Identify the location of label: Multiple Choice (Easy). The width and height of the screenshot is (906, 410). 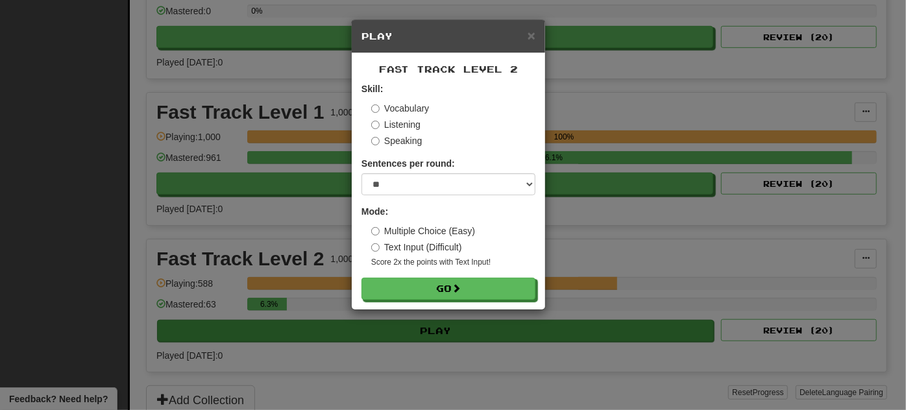
(423, 231).